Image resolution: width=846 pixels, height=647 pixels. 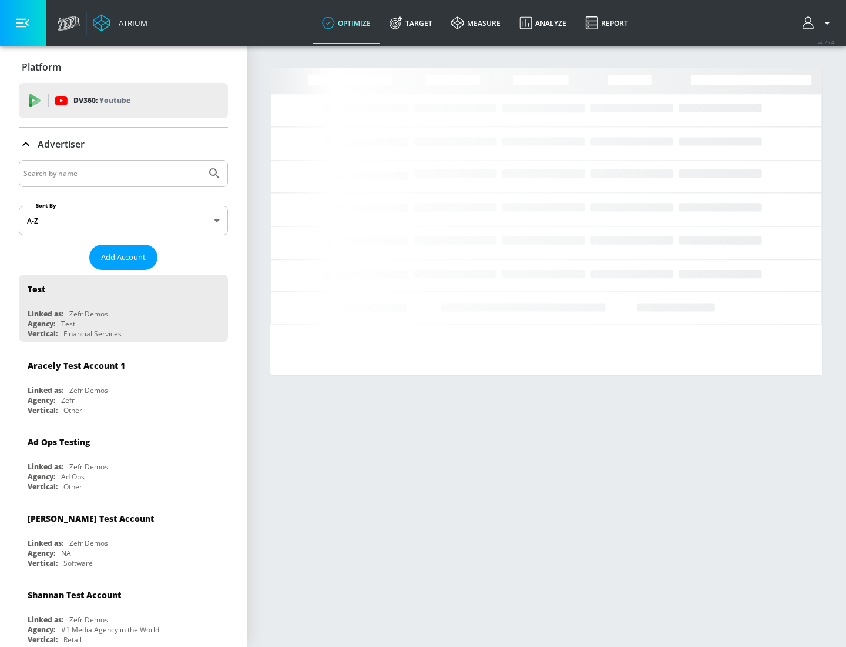 What do you see at coordinates (74, 594) in the screenshot?
I see `div: Shannan Test Account` at bounding box center [74, 594].